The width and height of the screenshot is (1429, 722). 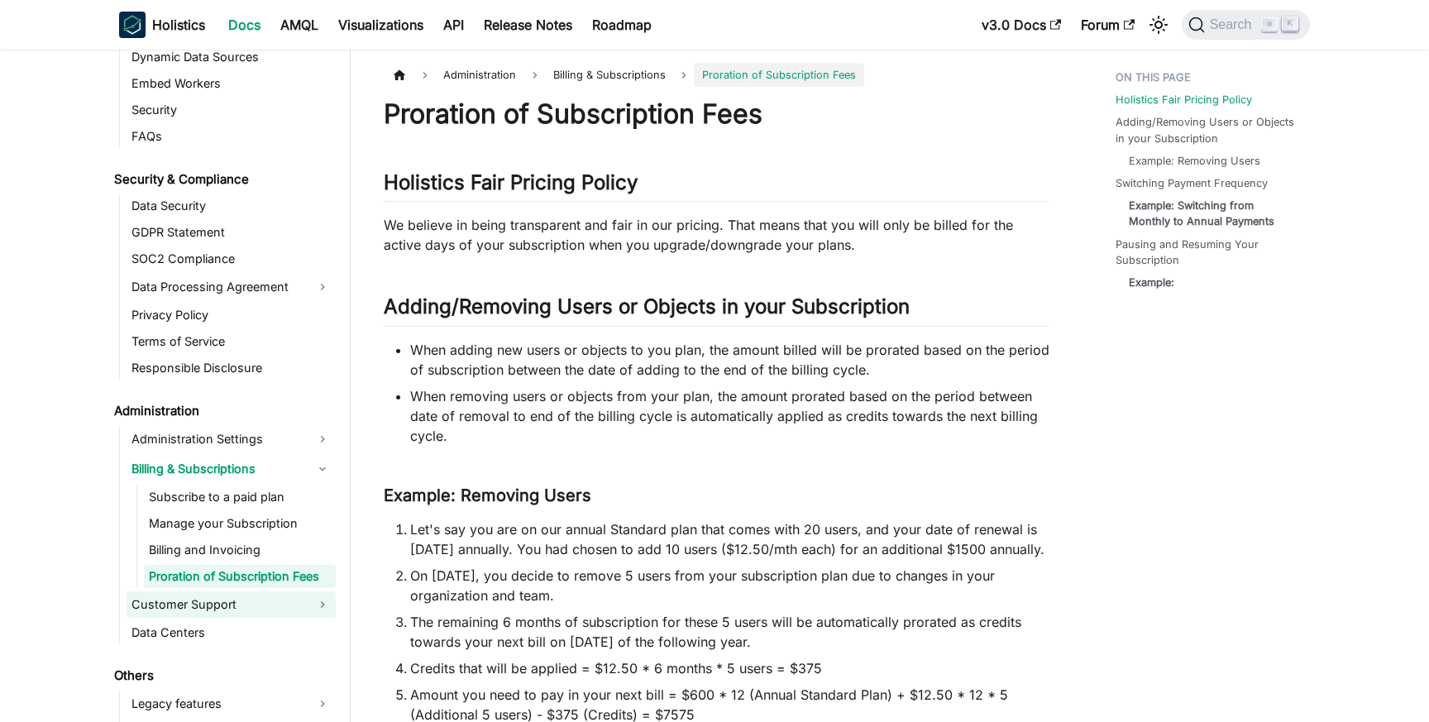 I want to click on a: Switching Payment Frequency, so click(x=1191, y=183).